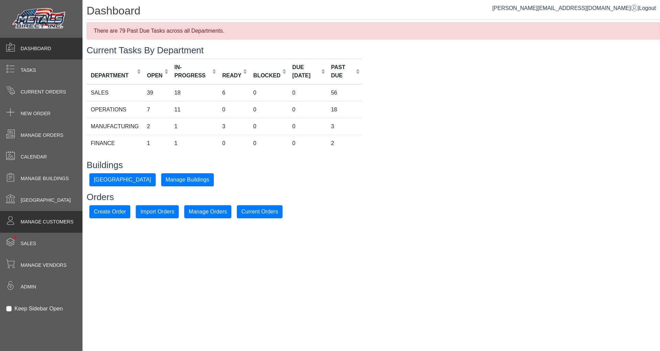 The height and width of the screenshot is (351, 660). I want to click on div: READY, so click(232, 76).